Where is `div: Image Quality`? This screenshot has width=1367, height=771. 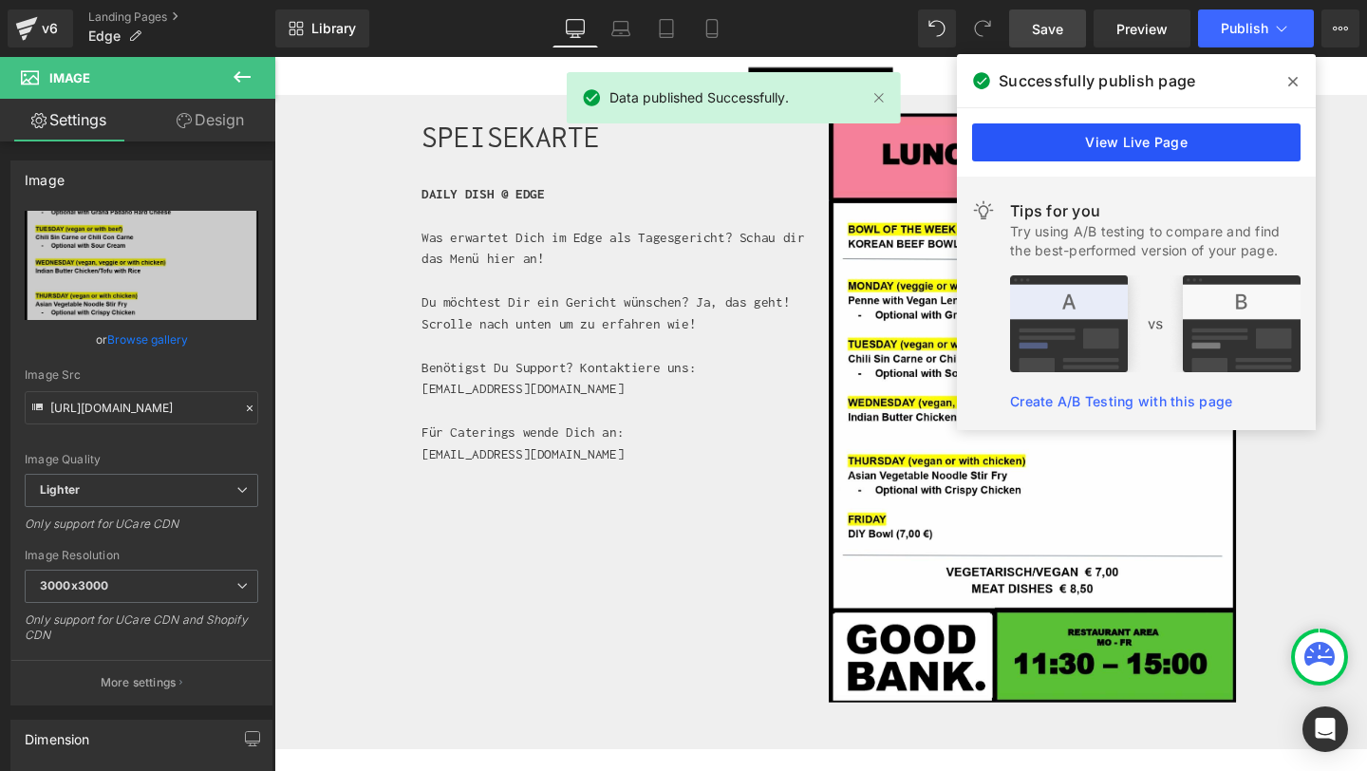
div: Image Quality is located at coordinates (141, 460).